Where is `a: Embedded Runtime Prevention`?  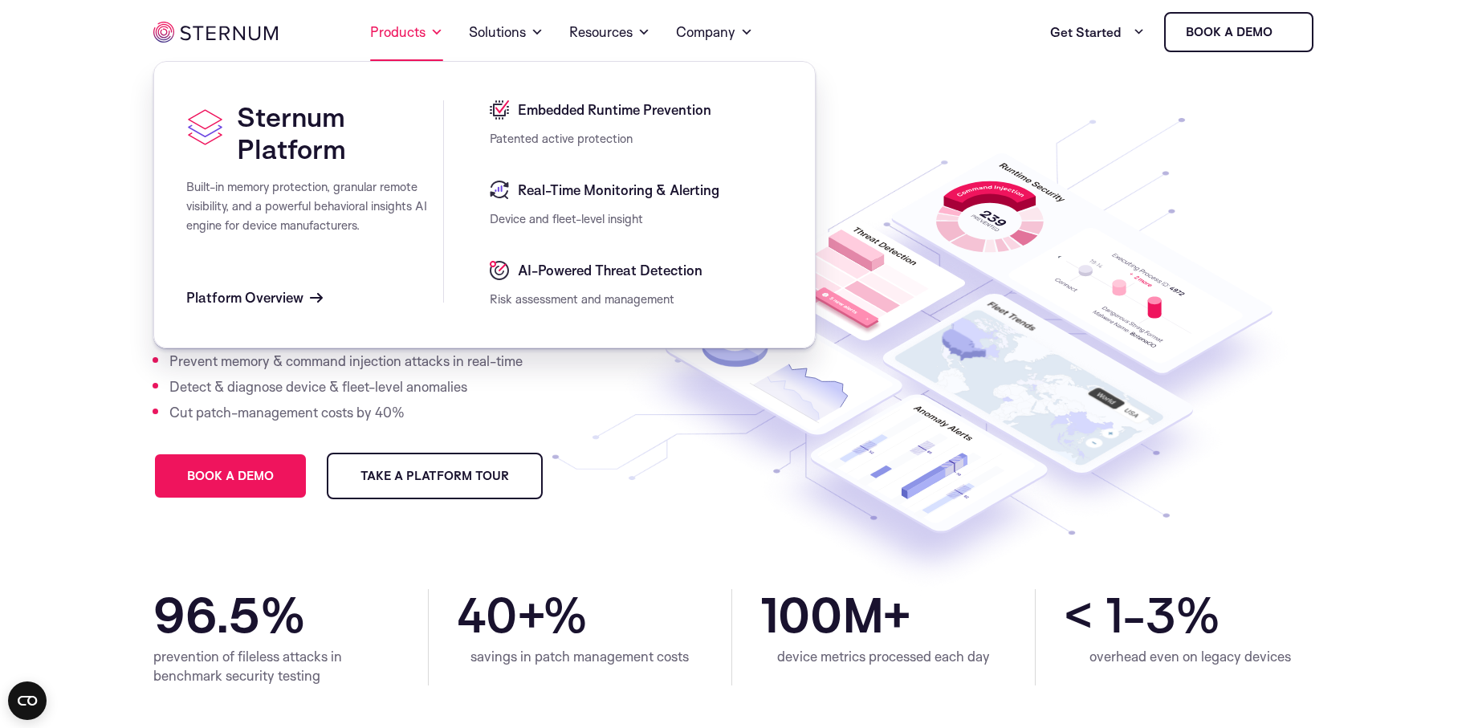
a: Embedded Runtime Prevention is located at coordinates (636, 110).